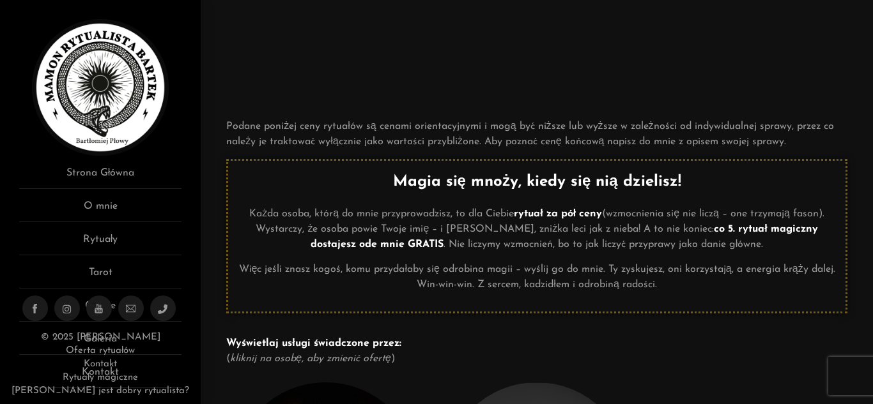 The width and height of the screenshot is (873, 404). I want to click on strong: Magia się mnoży, kiedy się nią dzielisz!, so click(537, 182).